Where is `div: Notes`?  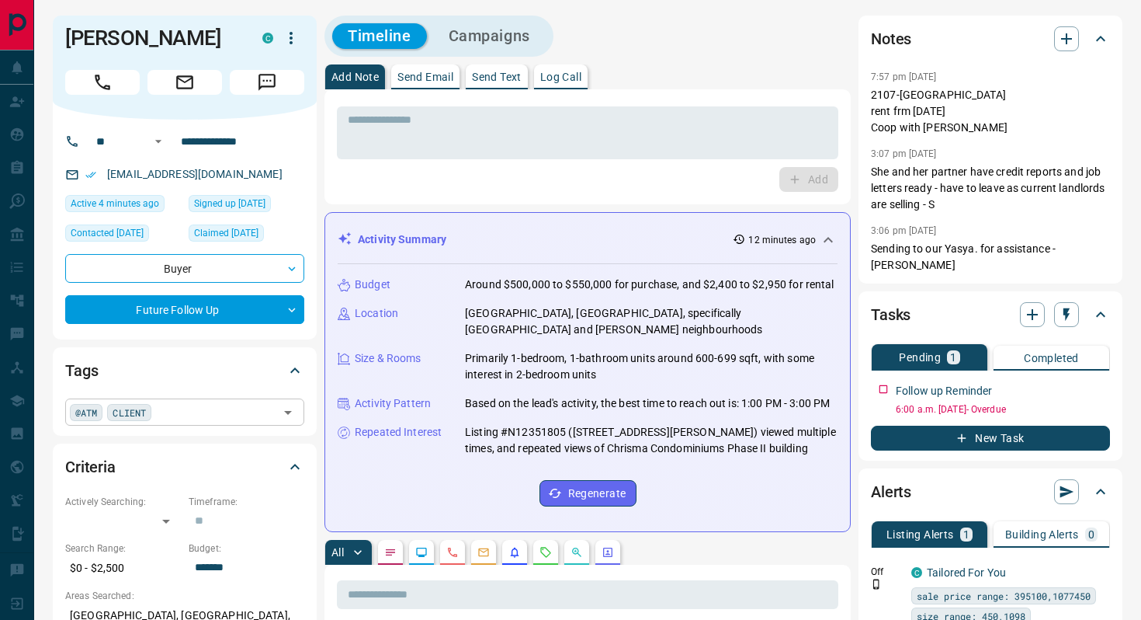
div: Notes is located at coordinates (991, 39).